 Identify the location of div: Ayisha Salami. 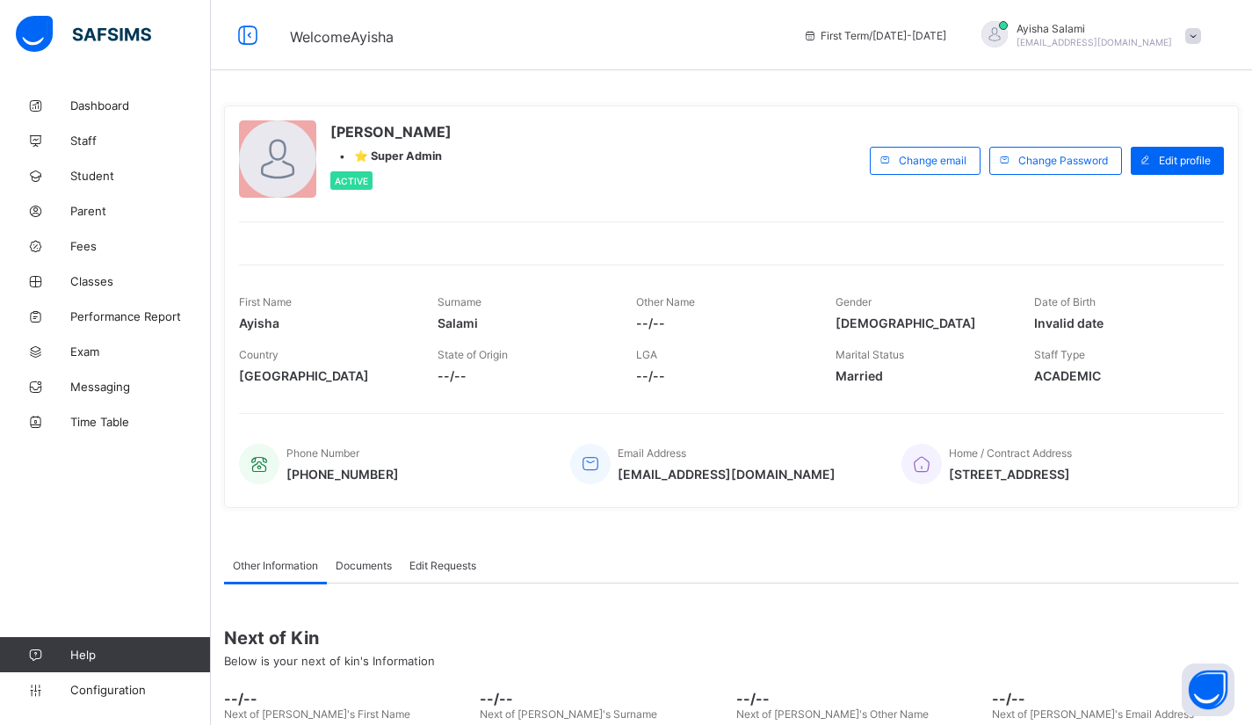
(1087, 35).